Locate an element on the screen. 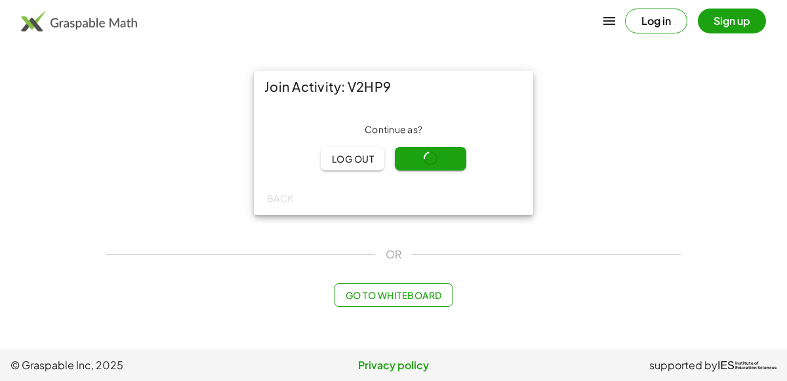  button: Log in is located at coordinates (656, 21).